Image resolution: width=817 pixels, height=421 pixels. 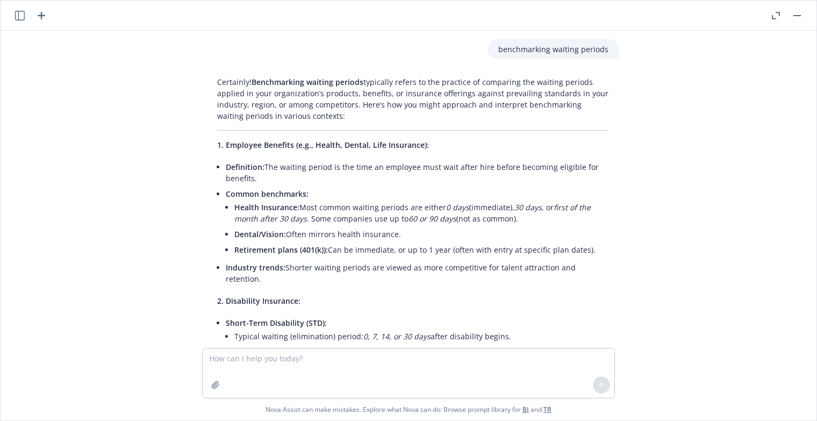 I want to click on span: 1. Employee Benefits (e.g., Health, Dental, Life Insurance):, so click(x=323, y=145).